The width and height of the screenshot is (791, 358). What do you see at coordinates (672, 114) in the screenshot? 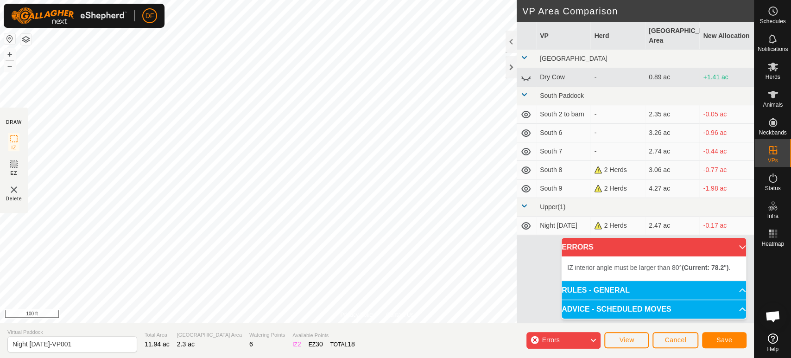
I see `td: 2.35 ac` at bounding box center [672, 114].